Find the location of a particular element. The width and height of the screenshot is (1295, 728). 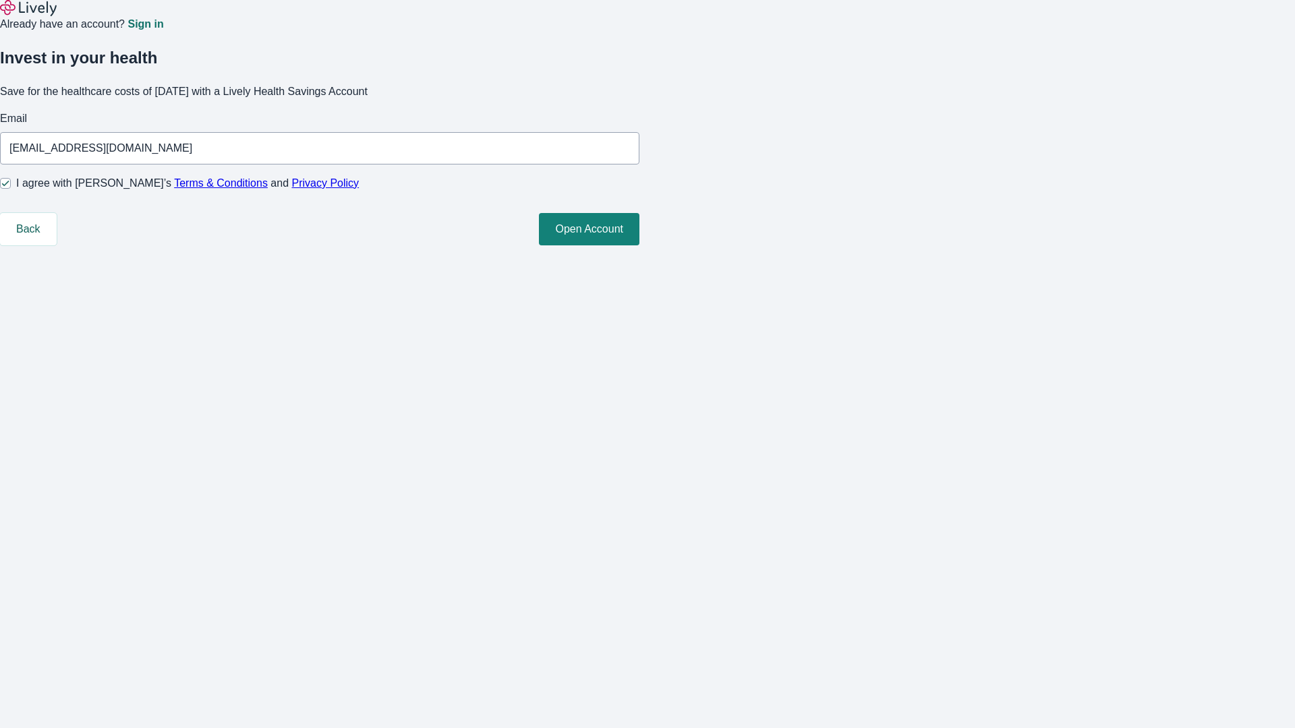

a: Sign in is located at coordinates (145, 24).